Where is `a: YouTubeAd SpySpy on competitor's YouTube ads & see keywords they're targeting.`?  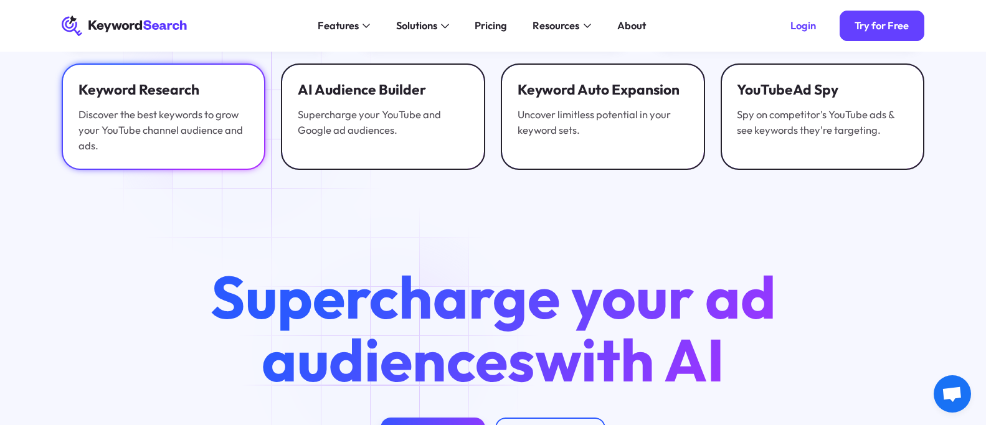
a: YouTubeAd SpySpy on competitor's YouTube ads & see keywords they're targeting. is located at coordinates (823, 117).